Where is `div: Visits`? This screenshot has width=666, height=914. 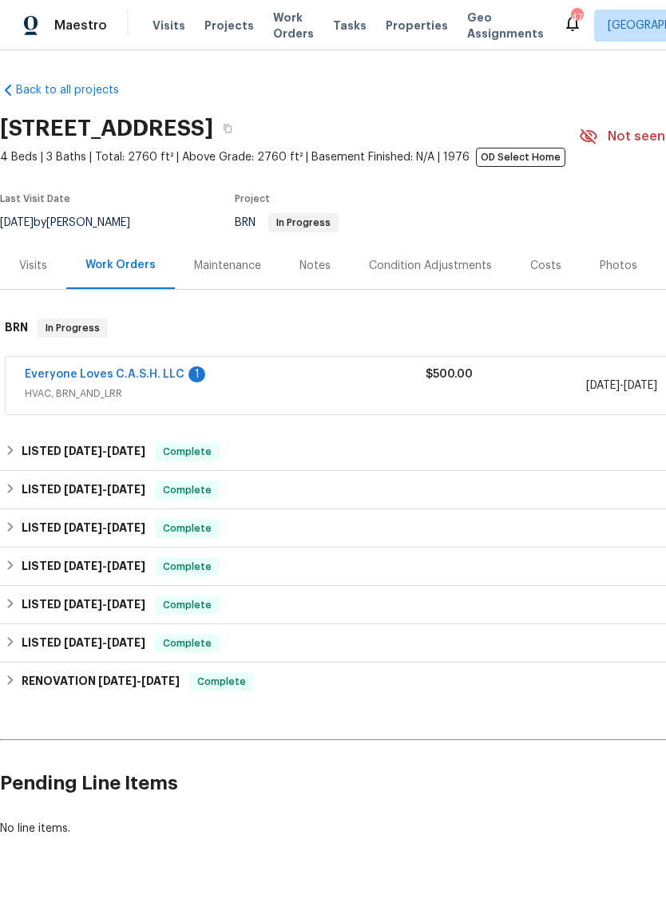 div: Visits is located at coordinates (33, 266).